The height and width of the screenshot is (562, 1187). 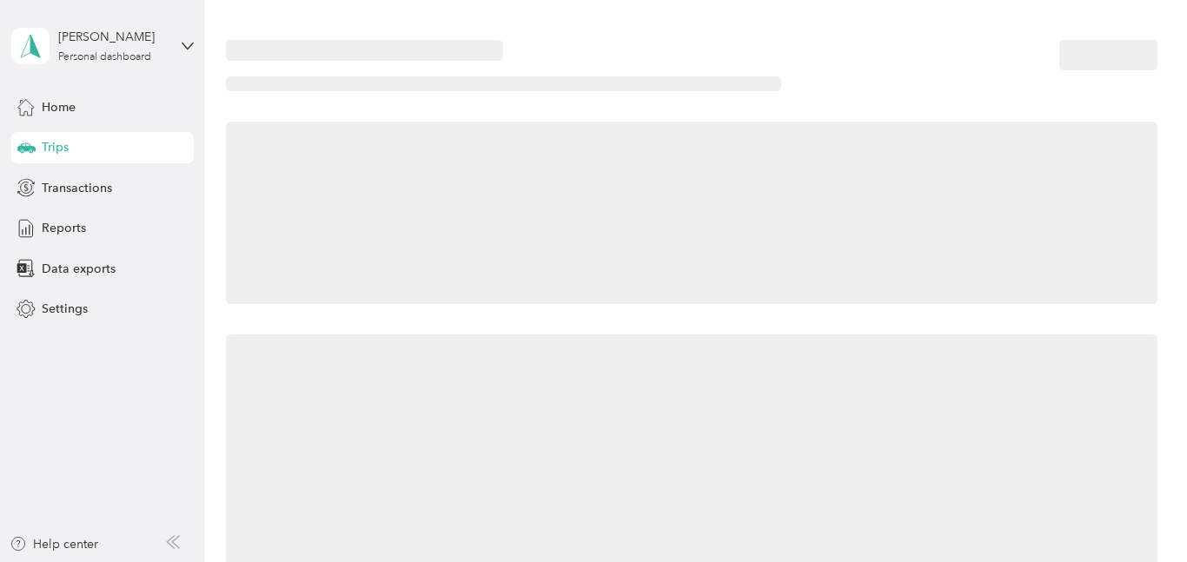 What do you see at coordinates (76, 188) in the screenshot?
I see `span: Transactions` at bounding box center [76, 188].